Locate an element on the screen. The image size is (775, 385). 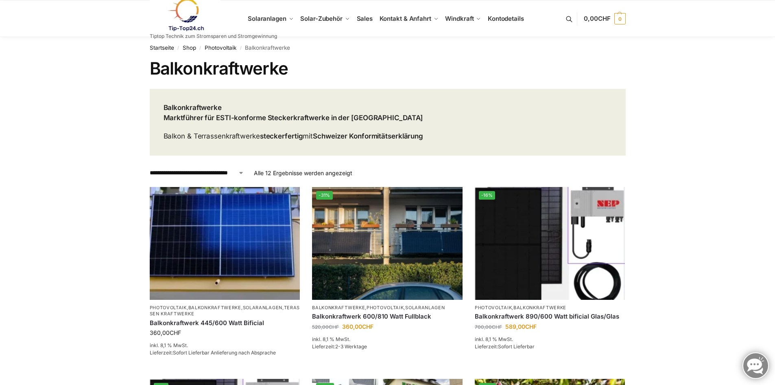
a: Balkonkraftwerk 600/810 Watt Fullblack is located at coordinates (387, 316).